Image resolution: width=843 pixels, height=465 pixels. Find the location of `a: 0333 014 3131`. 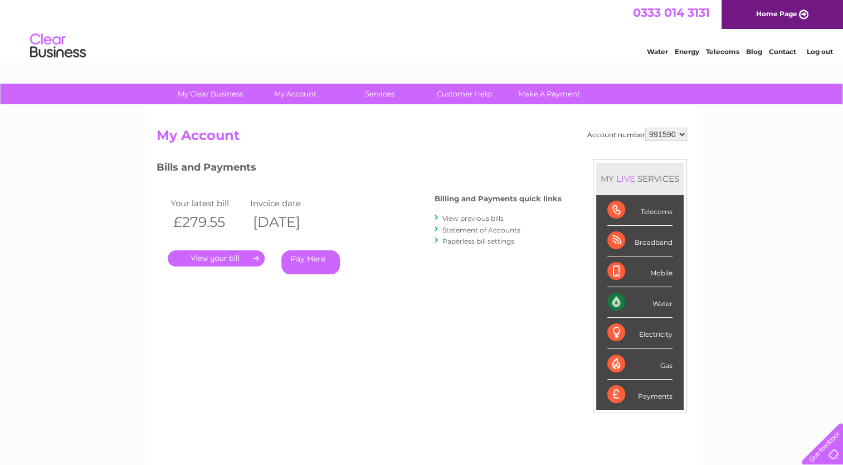

a: 0333 014 3131 is located at coordinates (672, 12).